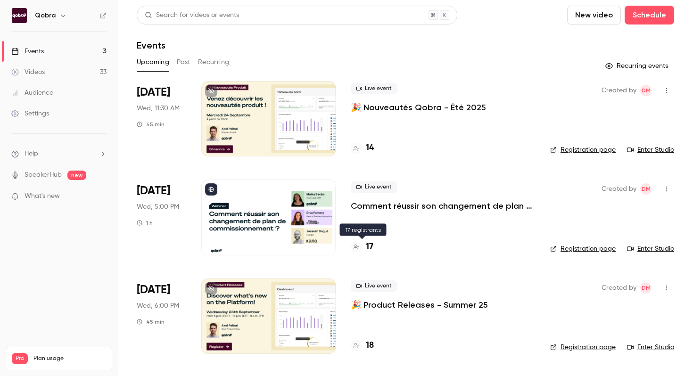  What do you see at coordinates (77, 175) in the screenshot?
I see `span: new` at bounding box center [77, 175].